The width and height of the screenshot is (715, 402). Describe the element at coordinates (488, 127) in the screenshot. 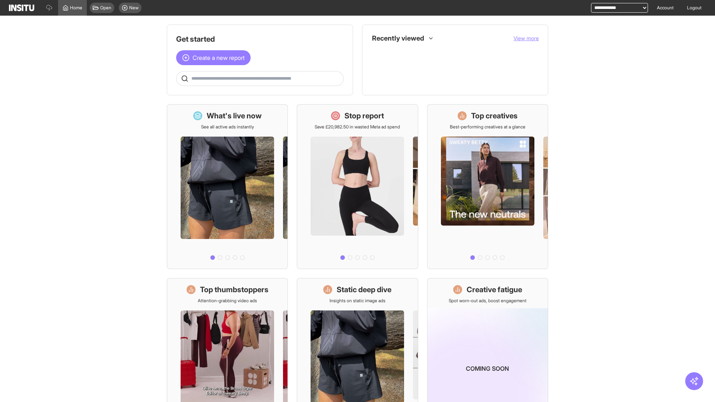

I see `p: Best-performing creatives at a glance` at that location.